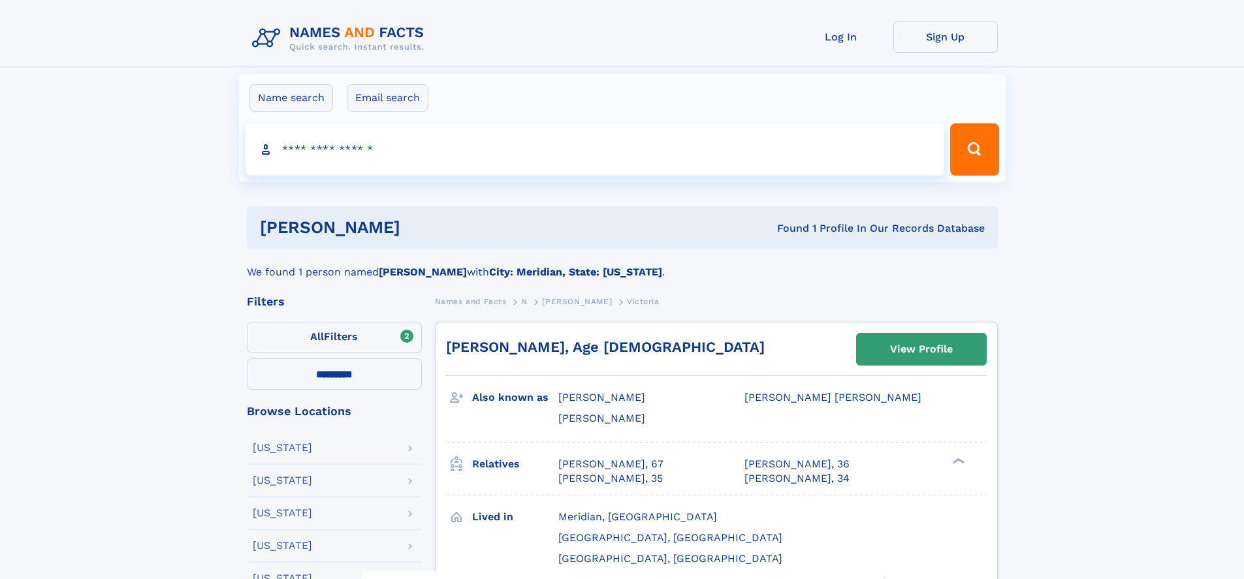 This screenshot has width=1244, height=579. Describe the element at coordinates (595, 150) in the screenshot. I see `input: search input` at that location.